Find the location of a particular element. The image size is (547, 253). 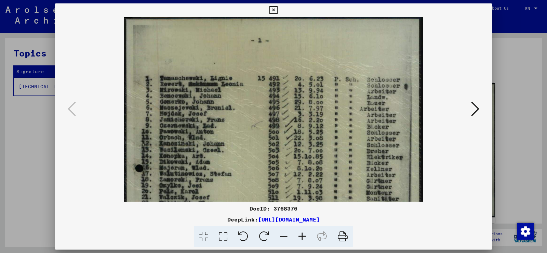

img: Change consent is located at coordinates (526, 231).